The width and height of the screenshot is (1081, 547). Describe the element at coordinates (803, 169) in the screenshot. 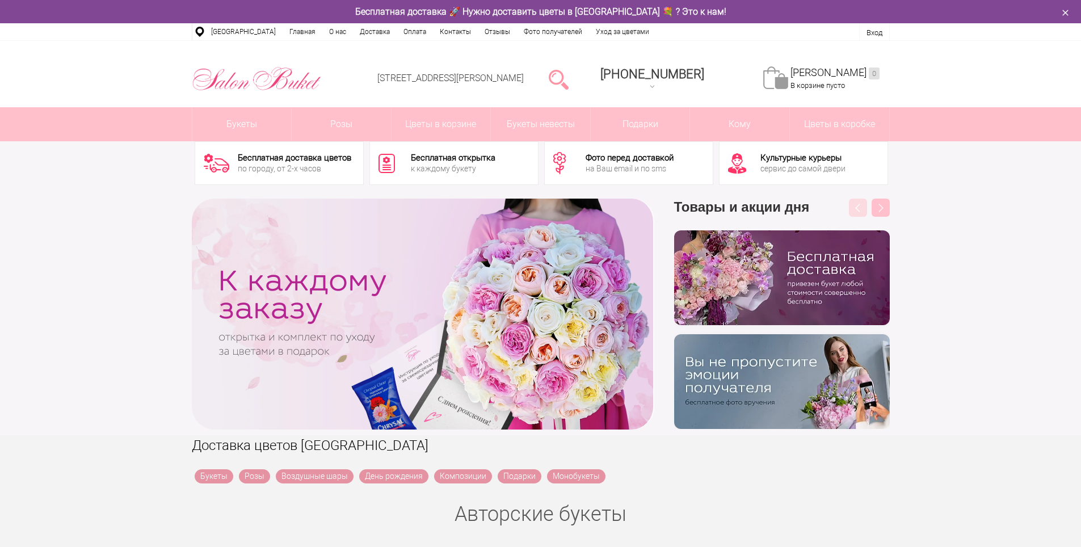

I see `div: сервис до самой двери` at that location.